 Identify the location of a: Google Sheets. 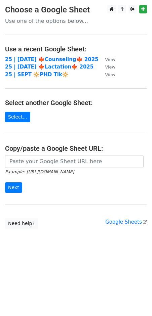
(126, 222).